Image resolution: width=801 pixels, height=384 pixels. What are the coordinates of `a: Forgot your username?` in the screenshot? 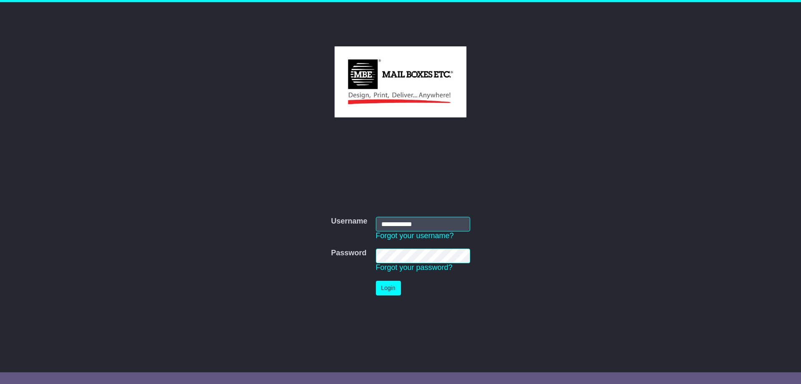 It's located at (415, 235).